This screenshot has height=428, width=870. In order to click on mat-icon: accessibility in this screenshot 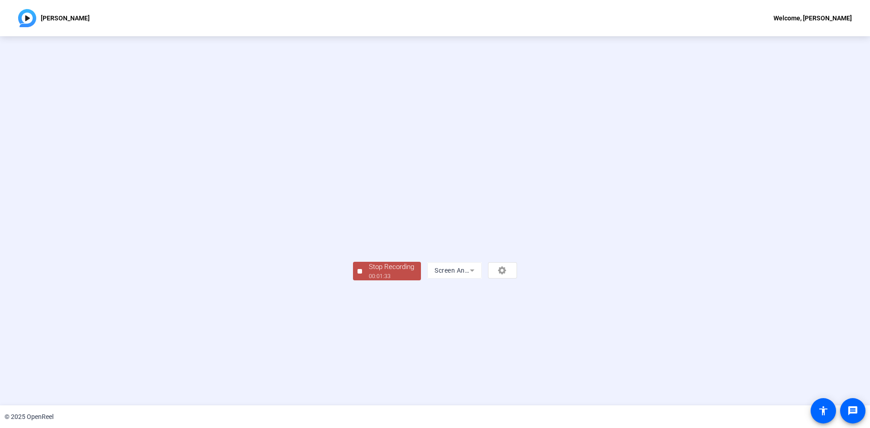, I will do `click(823, 411)`.